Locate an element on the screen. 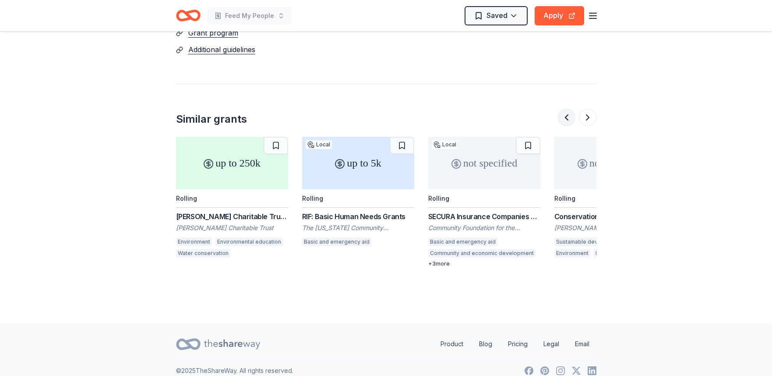 Image resolution: width=772 pixels, height=376 pixels. a: Legal is located at coordinates (551, 344).